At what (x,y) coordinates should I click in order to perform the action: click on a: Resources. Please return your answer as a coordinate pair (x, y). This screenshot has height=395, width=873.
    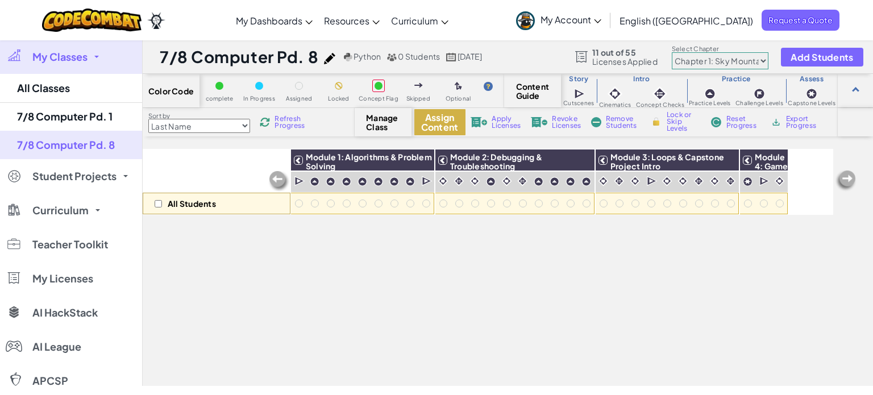
    Looking at the image, I should click on (352, 20).